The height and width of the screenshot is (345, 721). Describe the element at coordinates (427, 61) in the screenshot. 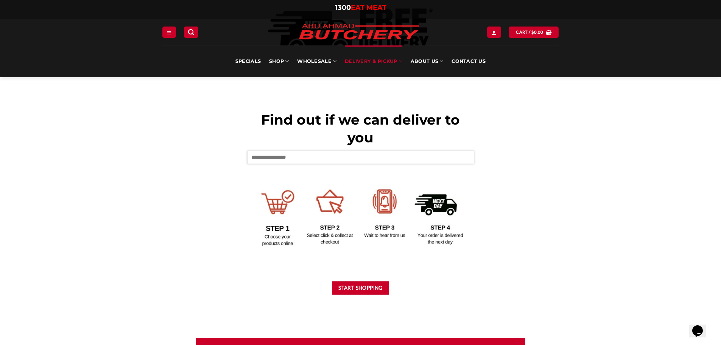

I see `a: About Us` at that location.